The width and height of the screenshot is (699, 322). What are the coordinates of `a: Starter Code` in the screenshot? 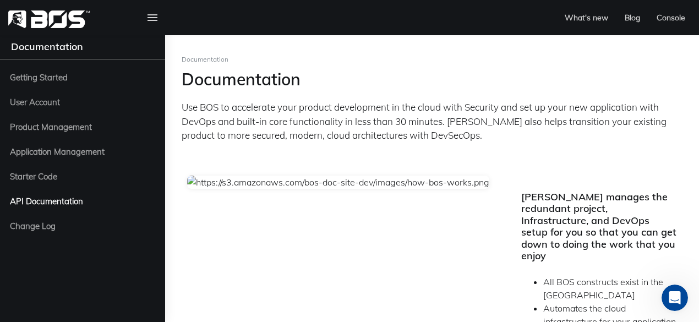 It's located at (83, 176).